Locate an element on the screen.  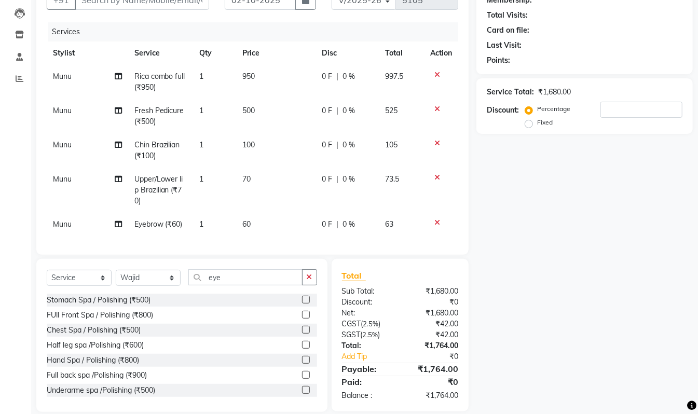
label: Fixed is located at coordinates (545, 122).